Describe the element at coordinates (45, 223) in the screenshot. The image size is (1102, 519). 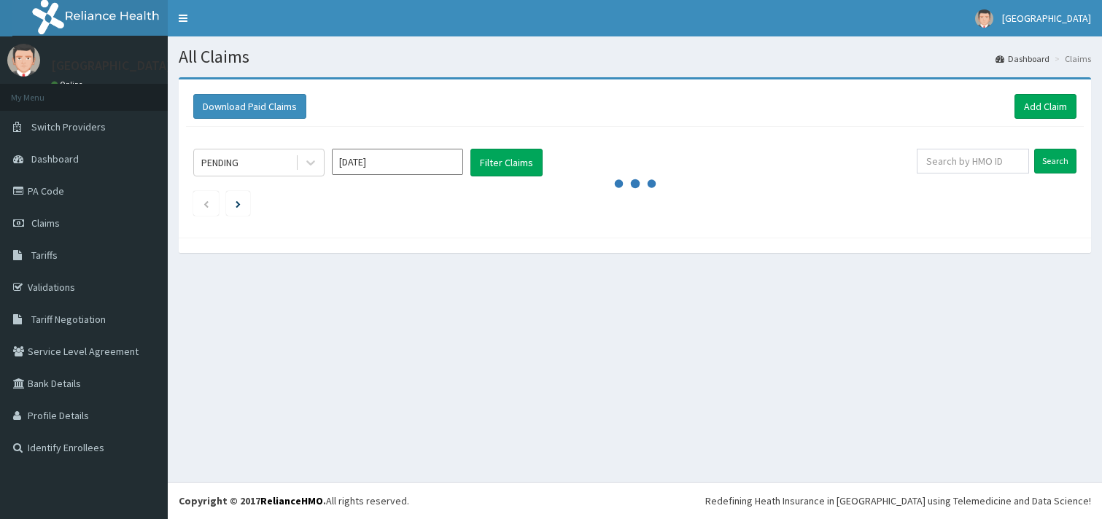
I see `span: Claims` at that location.